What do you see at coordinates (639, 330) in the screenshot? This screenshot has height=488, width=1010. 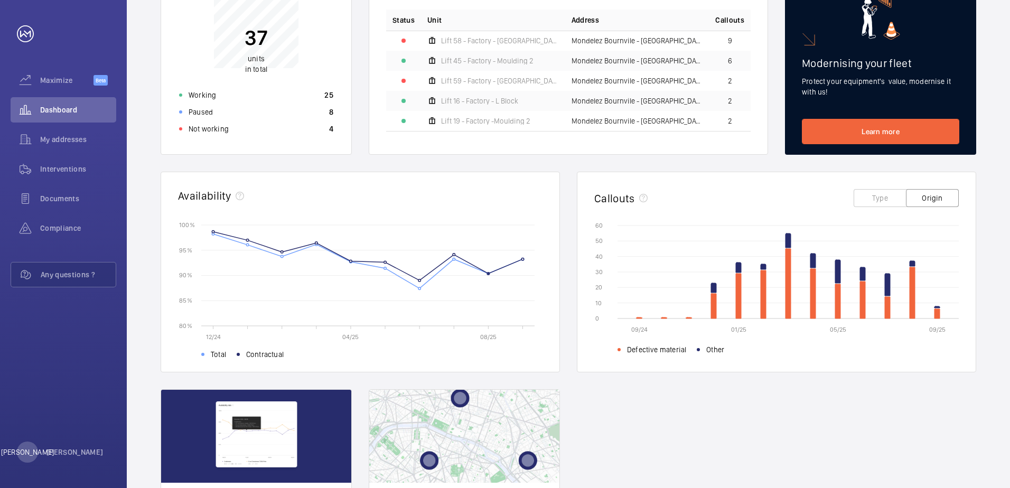 I see `text: 09/24` at bounding box center [639, 330].